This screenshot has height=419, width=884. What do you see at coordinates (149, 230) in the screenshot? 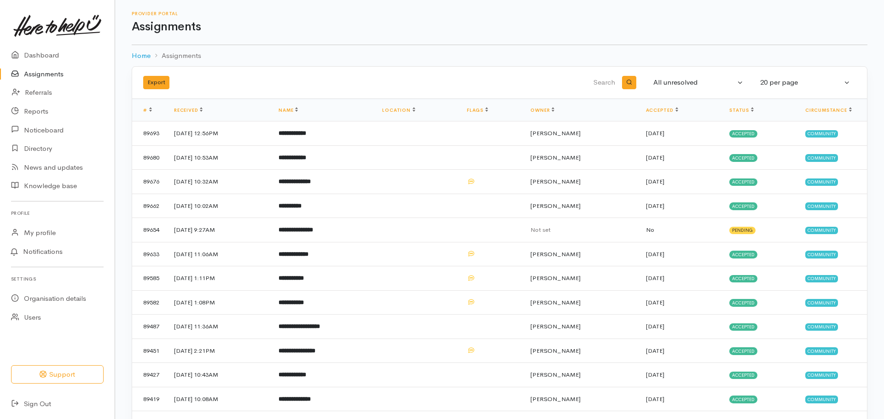
I see `td: 89654` at bounding box center [149, 230].